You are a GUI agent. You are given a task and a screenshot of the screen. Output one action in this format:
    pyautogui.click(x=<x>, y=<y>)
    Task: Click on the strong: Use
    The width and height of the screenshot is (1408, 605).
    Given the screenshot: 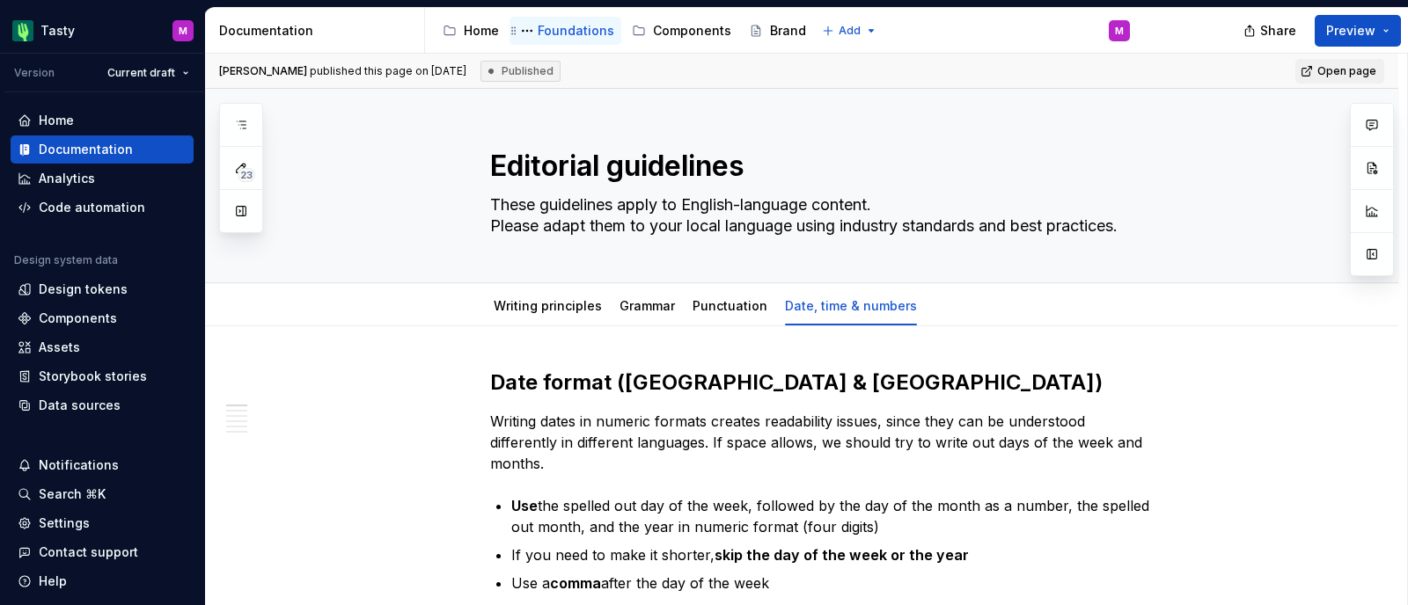 What is the action you would take?
    pyautogui.click(x=524, y=506)
    